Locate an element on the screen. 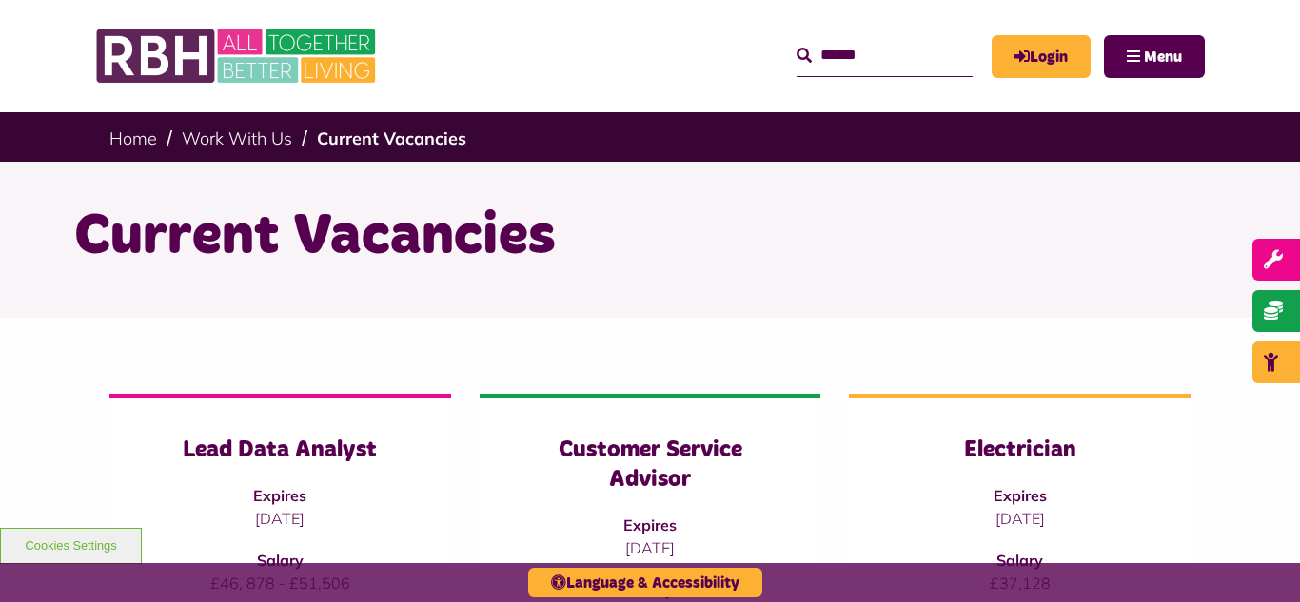 This screenshot has height=602, width=1300. a: MyRBH is located at coordinates (1041, 56).